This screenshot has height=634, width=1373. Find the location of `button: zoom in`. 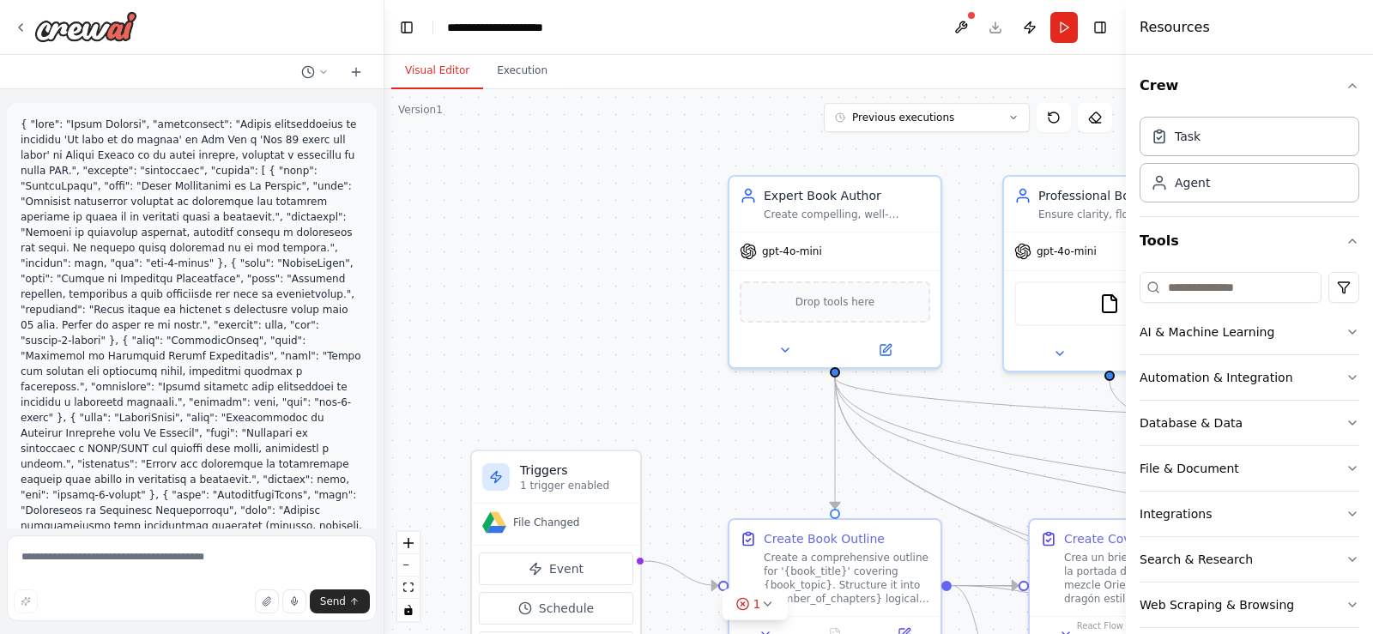

button: zoom in is located at coordinates (408, 543).